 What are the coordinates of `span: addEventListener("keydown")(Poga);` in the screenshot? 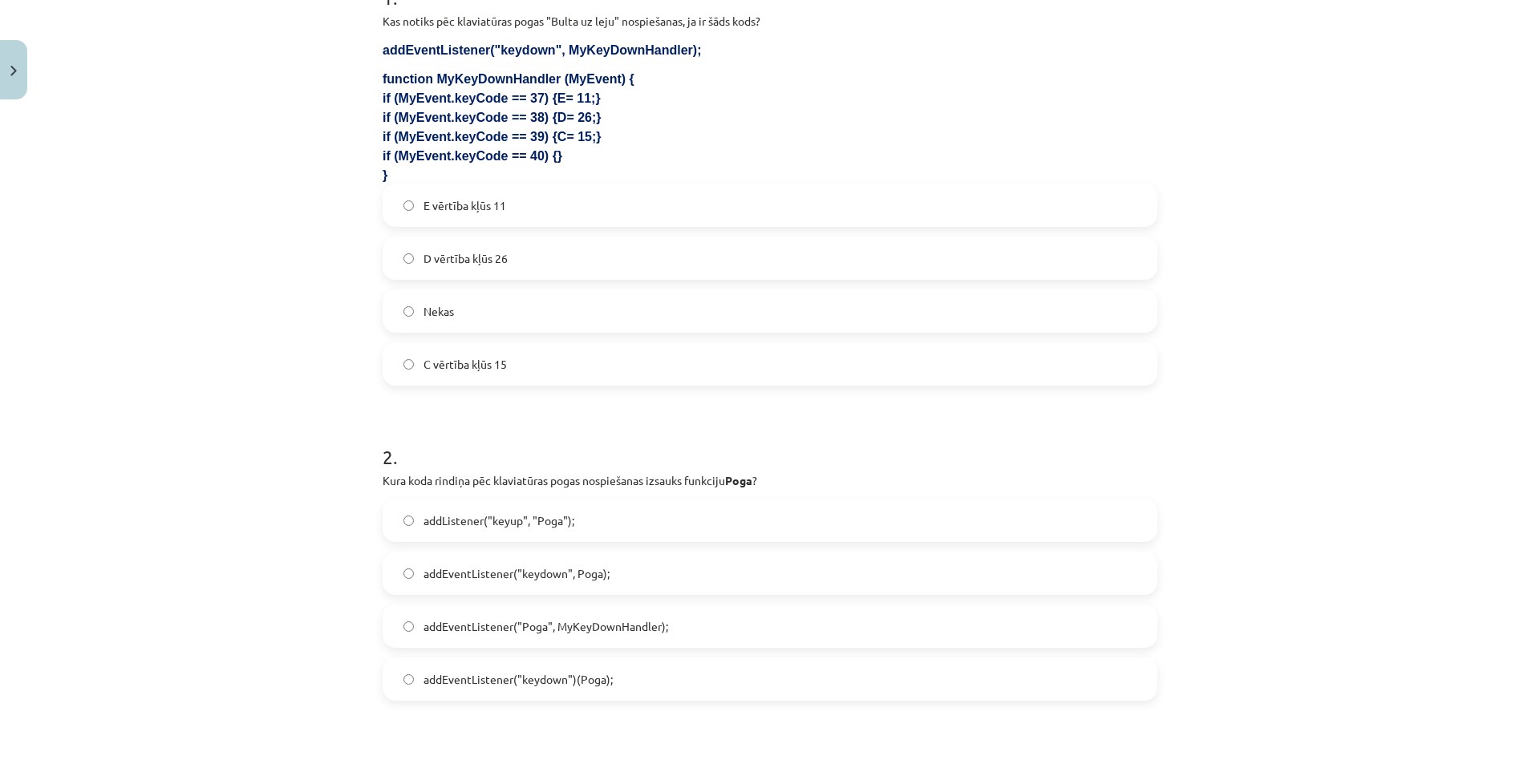 It's located at (518, 679).